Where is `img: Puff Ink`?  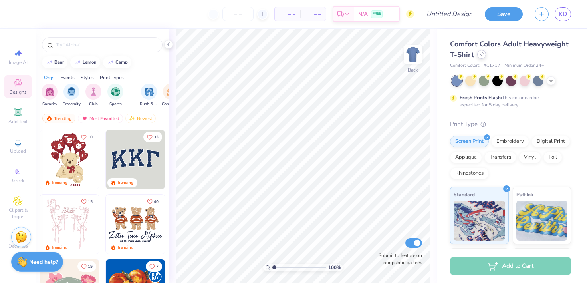 img: Puff Ink is located at coordinates (542, 221).